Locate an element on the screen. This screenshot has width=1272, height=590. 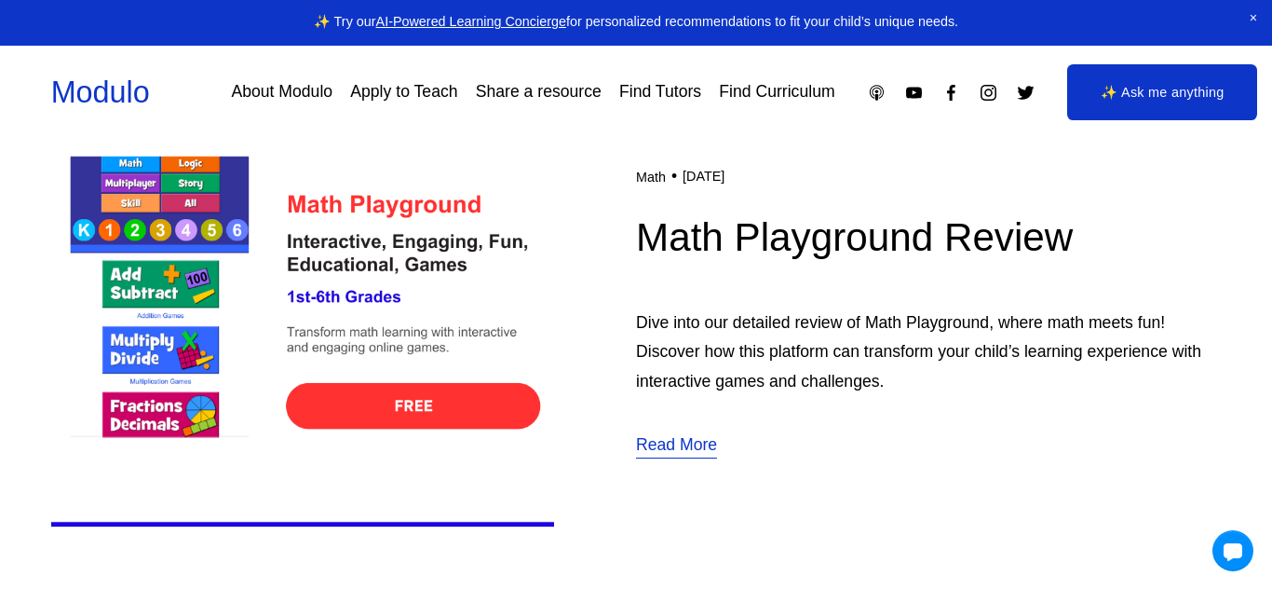
a: Find Tutors is located at coordinates (660, 92).